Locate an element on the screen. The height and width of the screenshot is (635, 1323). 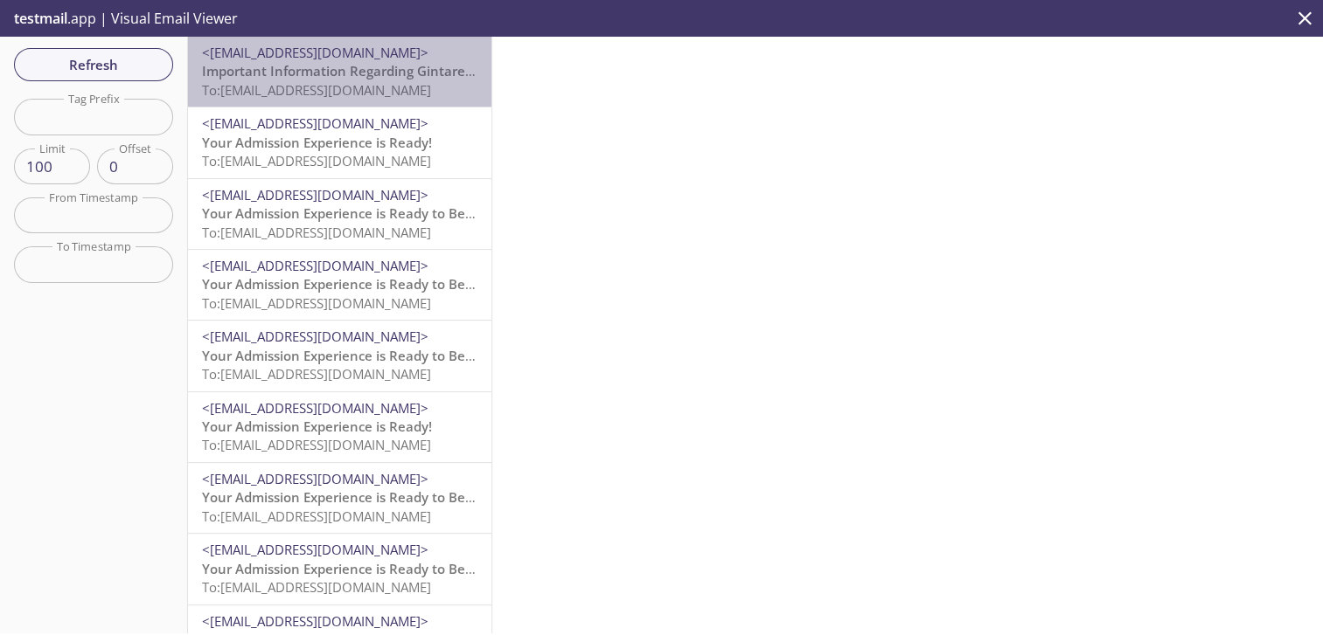
button: Refresh is located at coordinates (94, 65).